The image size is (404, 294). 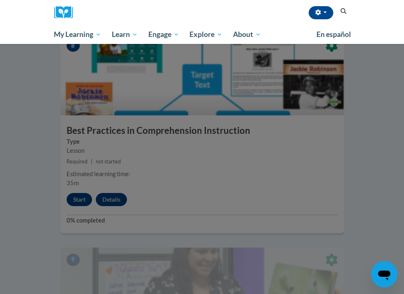 What do you see at coordinates (164, 35) in the screenshot?
I see `a: Engage` at bounding box center [164, 35].